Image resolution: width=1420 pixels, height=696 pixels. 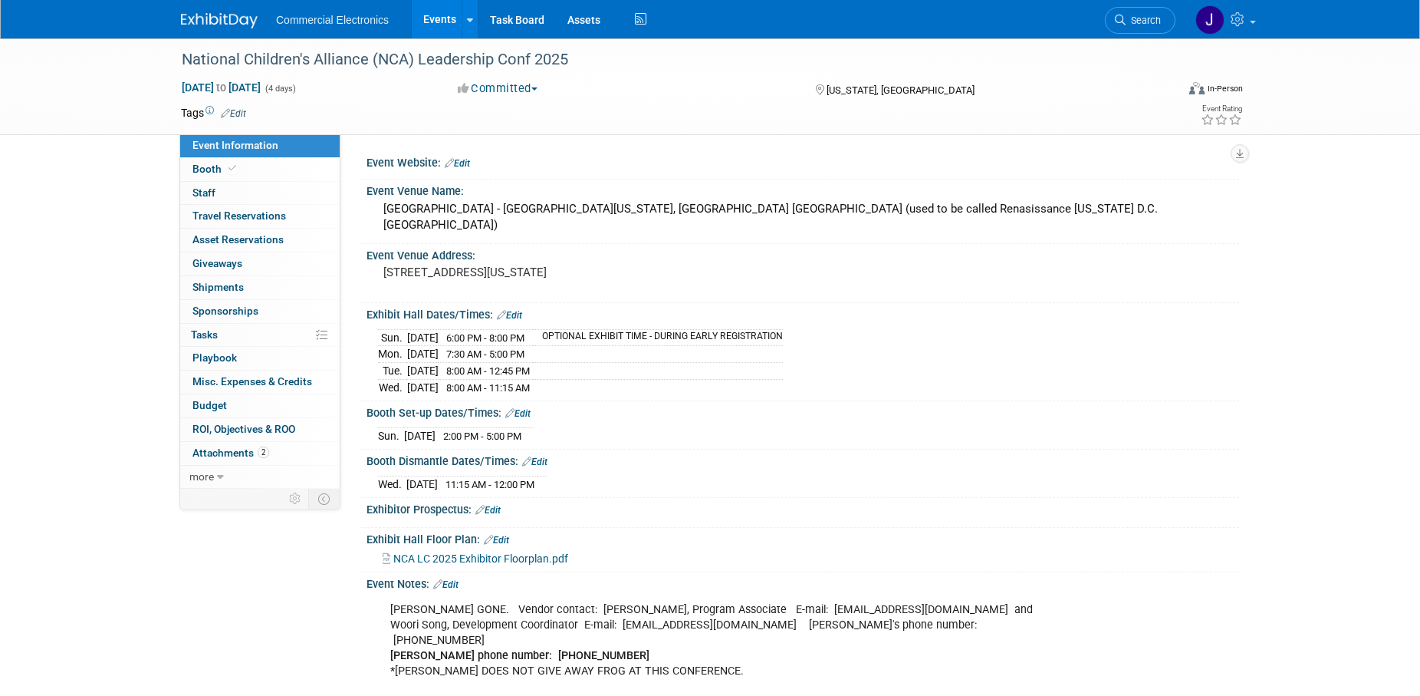 I want to click on a: Tasks, so click(x=260, y=335).